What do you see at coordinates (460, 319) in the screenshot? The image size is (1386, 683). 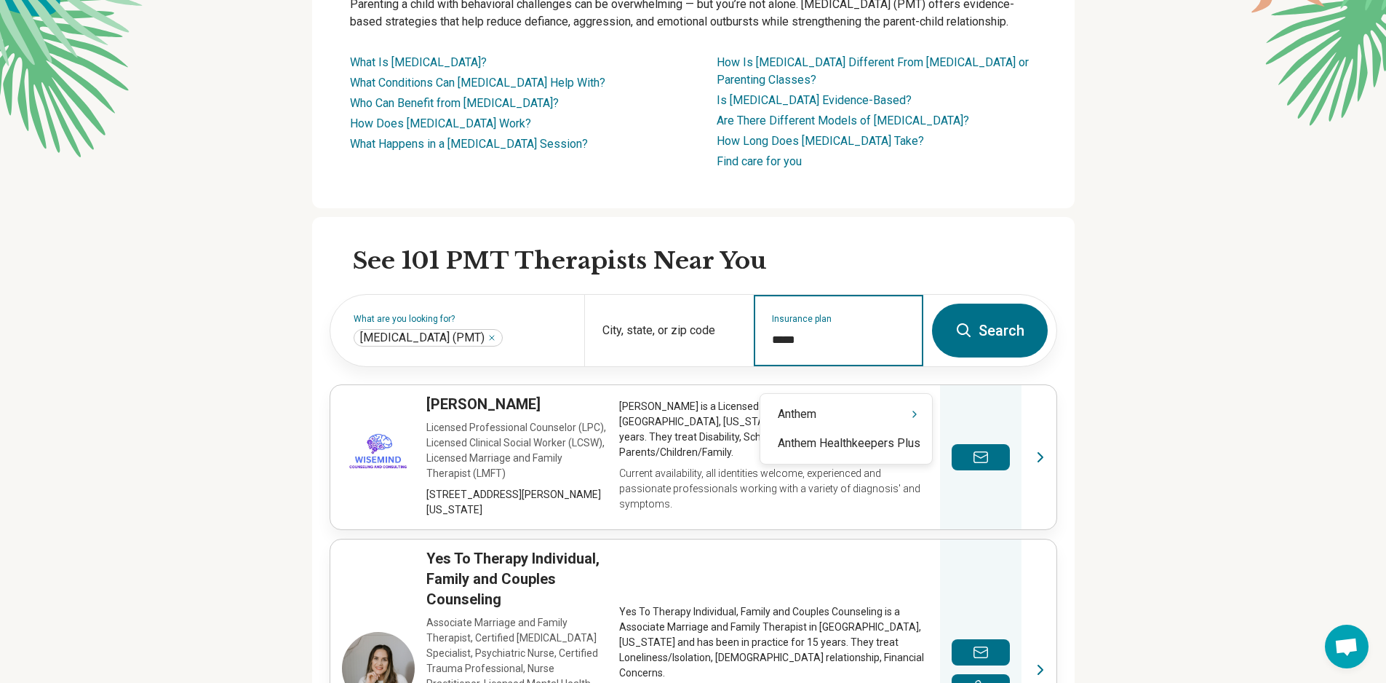 I see `label: What are you looking for?` at bounding box center [460, 319].